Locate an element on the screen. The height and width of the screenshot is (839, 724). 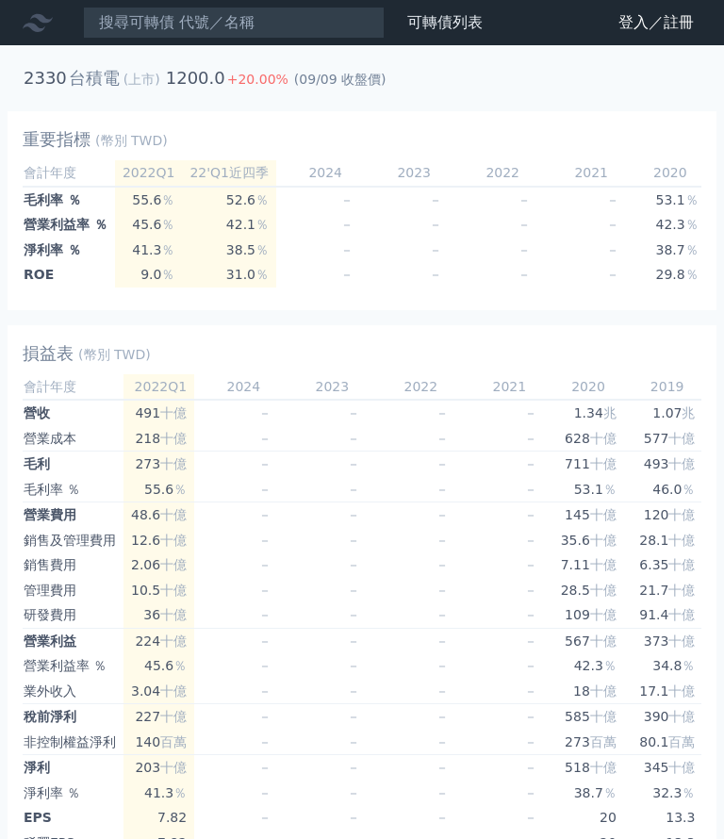
td: 10.5 is located at coordinates (158, 590).